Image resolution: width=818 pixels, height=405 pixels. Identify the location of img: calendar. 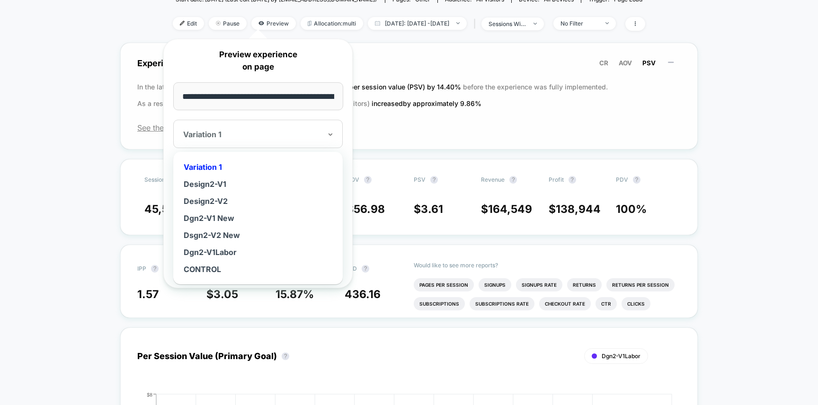
(377, 23).